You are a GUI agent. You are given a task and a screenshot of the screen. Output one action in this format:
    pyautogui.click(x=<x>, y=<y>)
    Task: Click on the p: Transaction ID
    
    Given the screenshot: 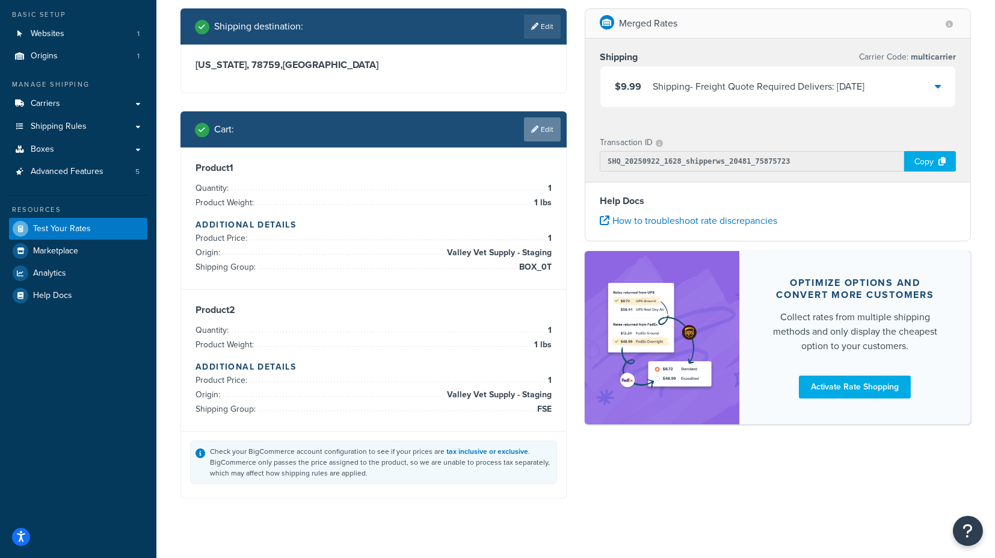 What is the action you would take?
    pyautogui.click(x=626, y=143)
    